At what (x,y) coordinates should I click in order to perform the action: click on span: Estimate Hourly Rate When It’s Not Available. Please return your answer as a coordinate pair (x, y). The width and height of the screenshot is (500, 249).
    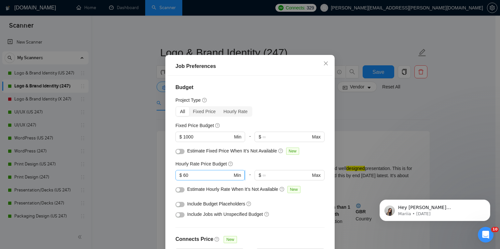
    Looking at the image, I should click on (233, 190).